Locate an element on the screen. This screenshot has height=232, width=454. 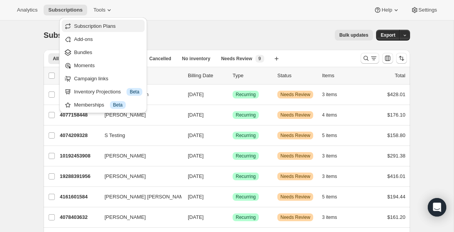
p: Billing Date is located at coordinates (207, 76).